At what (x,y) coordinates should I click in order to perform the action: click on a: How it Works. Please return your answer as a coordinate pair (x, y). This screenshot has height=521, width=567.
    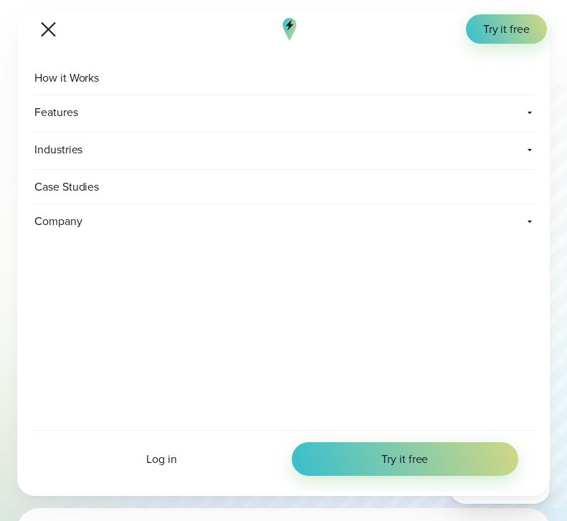
    Looking at the image, I should click on (283, 78).